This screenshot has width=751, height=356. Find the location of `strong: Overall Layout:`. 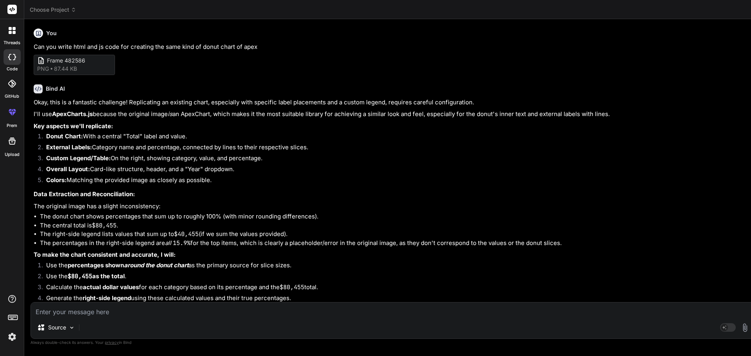

strong: Overall Layout: is located at coordinates (68, 169).